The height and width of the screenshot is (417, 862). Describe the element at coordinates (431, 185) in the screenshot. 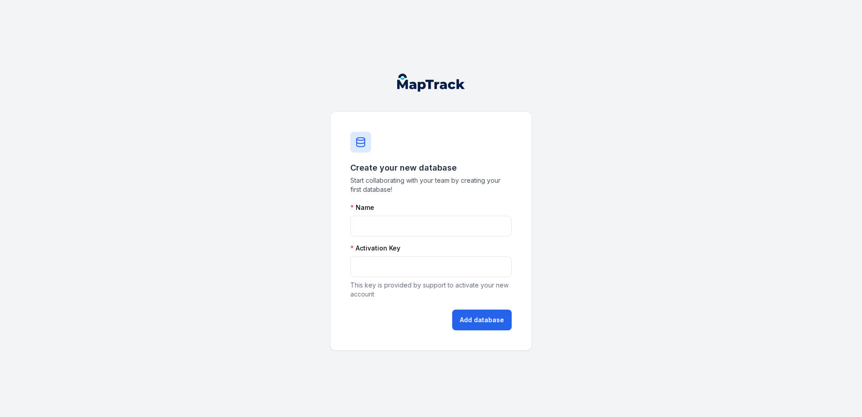

I see `span: Start collaborating with your team by creating your first database!` at that location.